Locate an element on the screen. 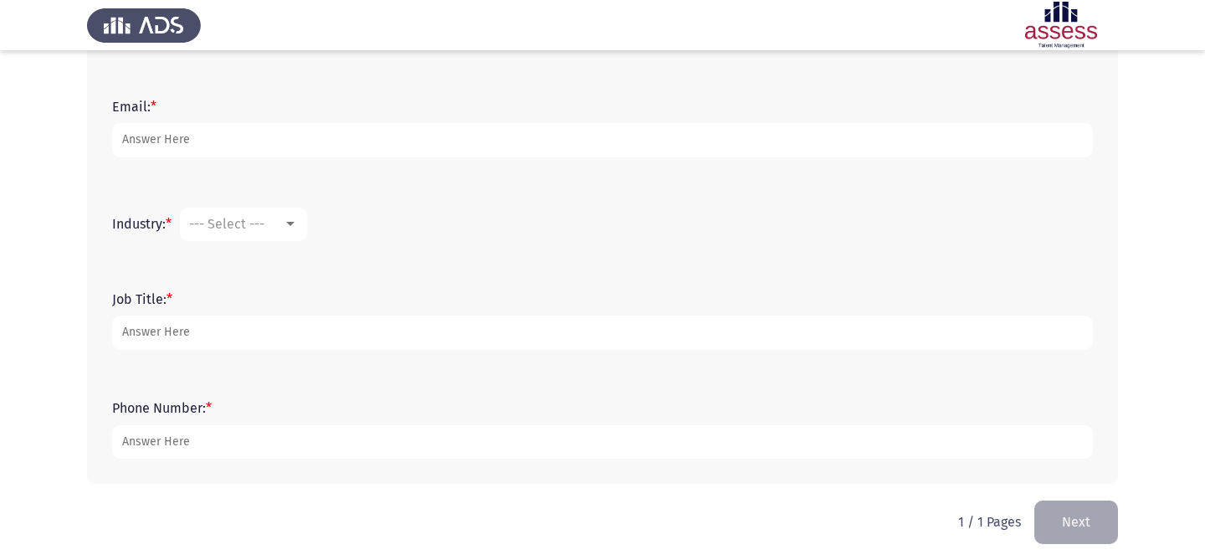 This screenshot has width=1205, height=560. label: Phone Number: is located at coordinates (162, 408).